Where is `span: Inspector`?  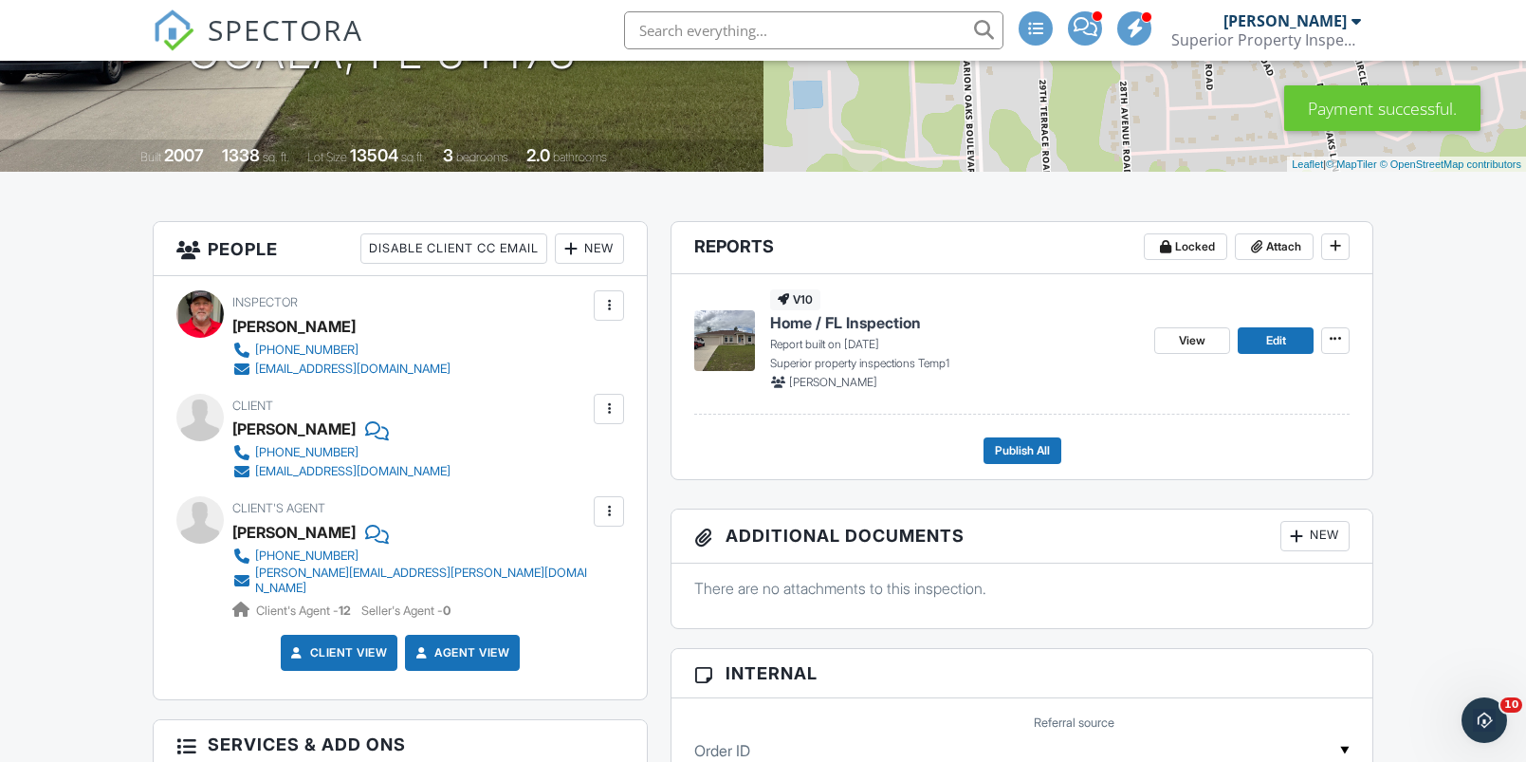
span: Inspector is located at coordinates (265, 302).